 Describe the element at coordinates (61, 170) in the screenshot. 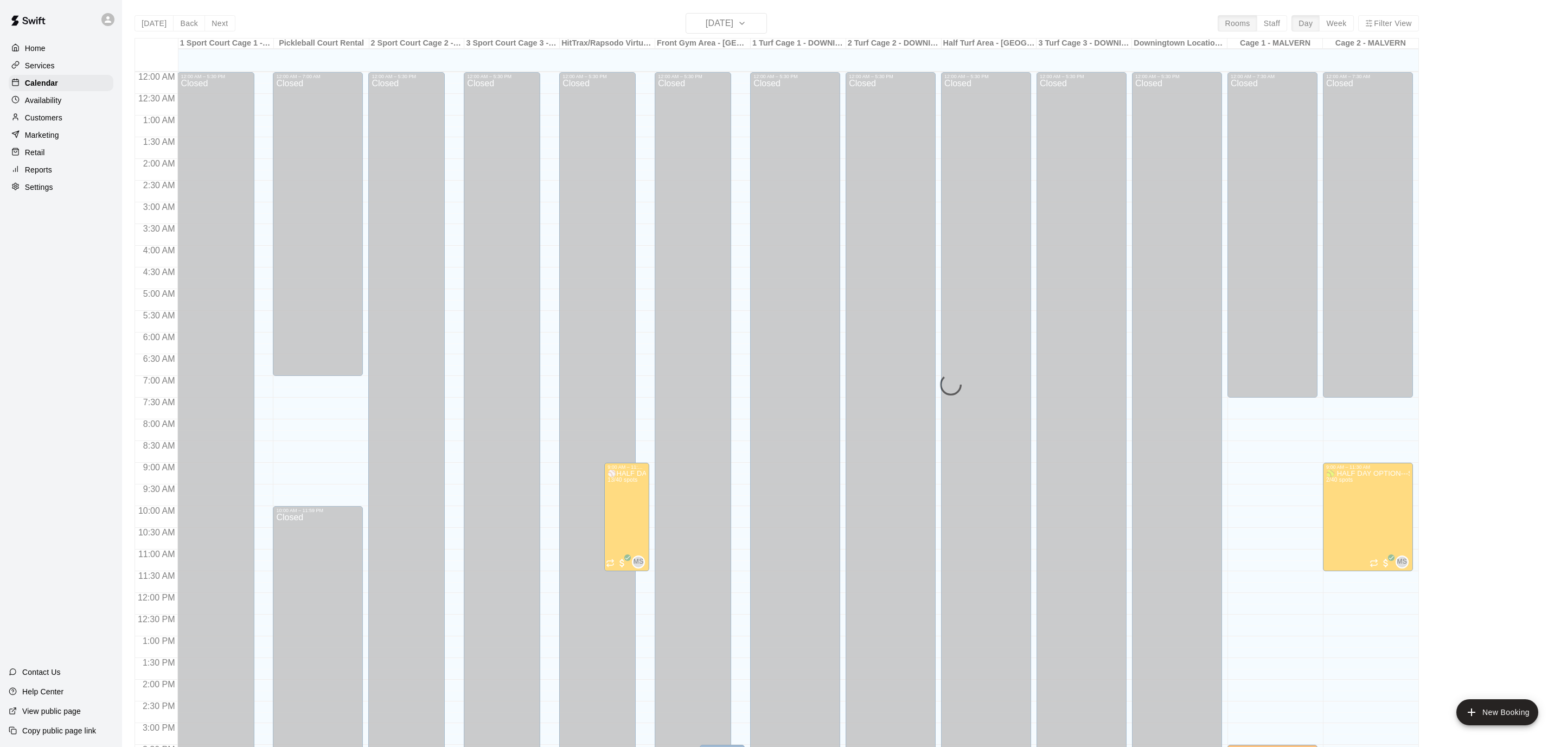

I see `a: Reports` at that location.